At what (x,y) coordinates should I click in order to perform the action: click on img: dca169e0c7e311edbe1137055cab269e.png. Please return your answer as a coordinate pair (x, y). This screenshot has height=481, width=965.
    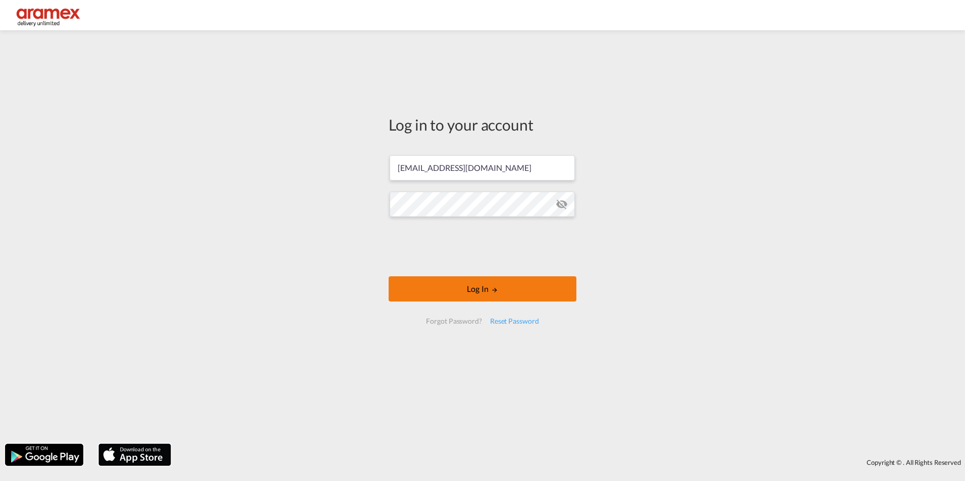
    Looking at the image, I should click on (49, 15).